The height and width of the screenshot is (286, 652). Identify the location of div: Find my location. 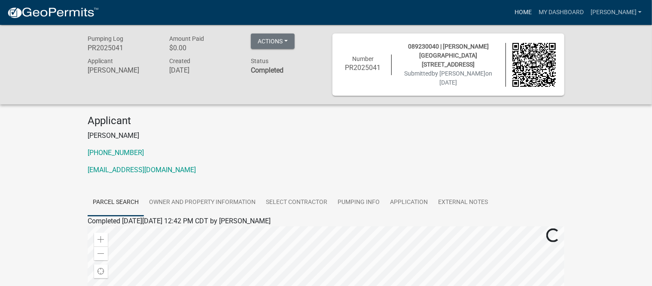
(101, 271).